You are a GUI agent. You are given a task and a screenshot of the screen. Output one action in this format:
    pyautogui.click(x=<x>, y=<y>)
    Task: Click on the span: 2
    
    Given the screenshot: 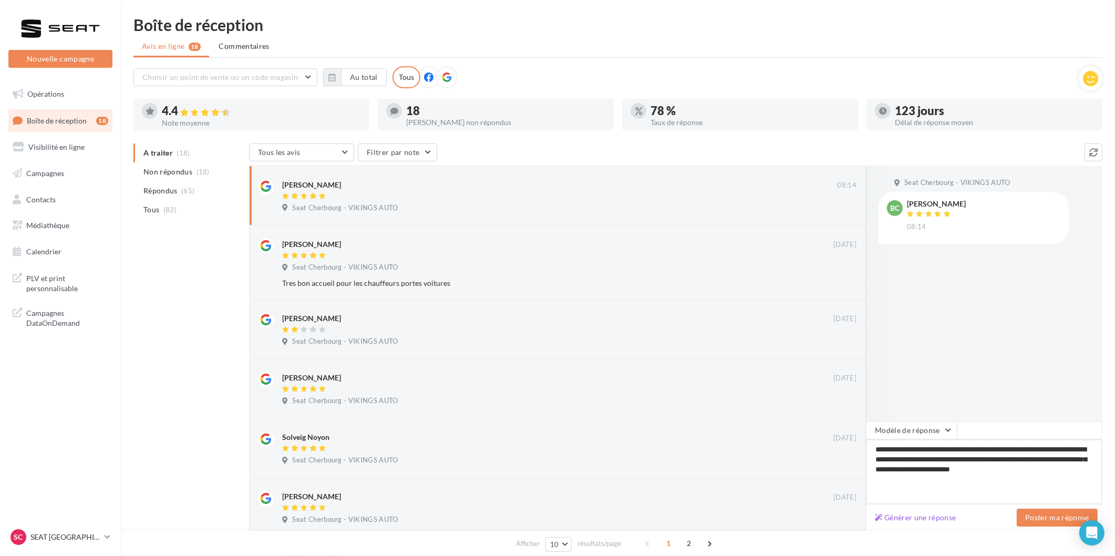 What is the action you would take?
    pyautogui.click(x=689, y=544)
    